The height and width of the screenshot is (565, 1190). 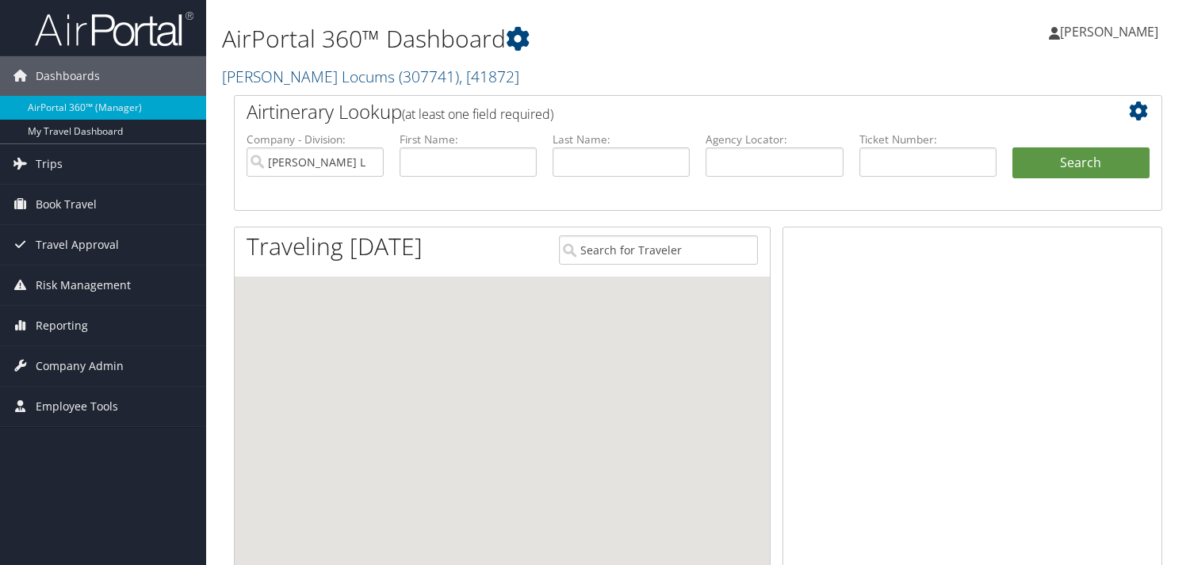 What do you see at coordinates (114, 29) in the screenshot?
I see `img: airportal-logo.png` at bounding box center [114, 29].